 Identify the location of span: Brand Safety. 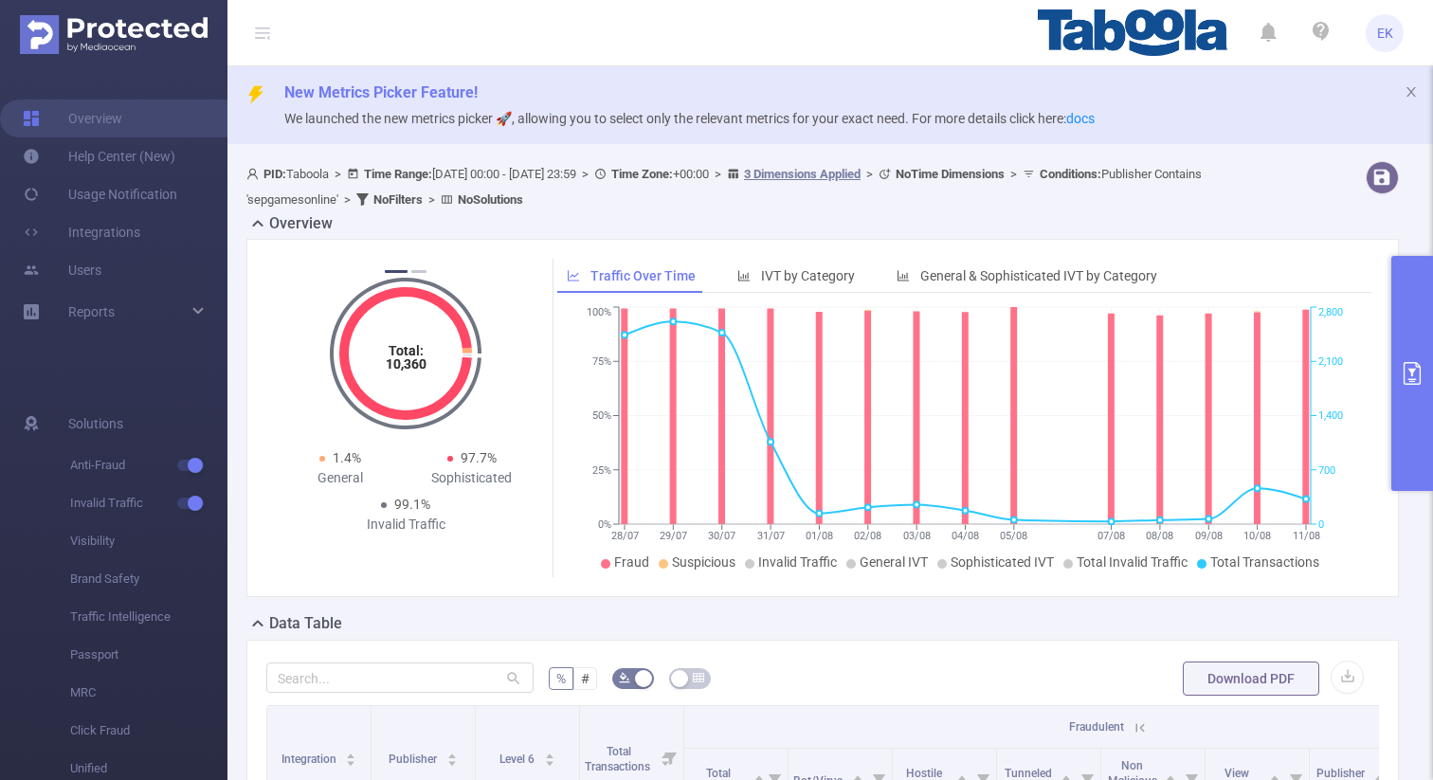
(149, 579).